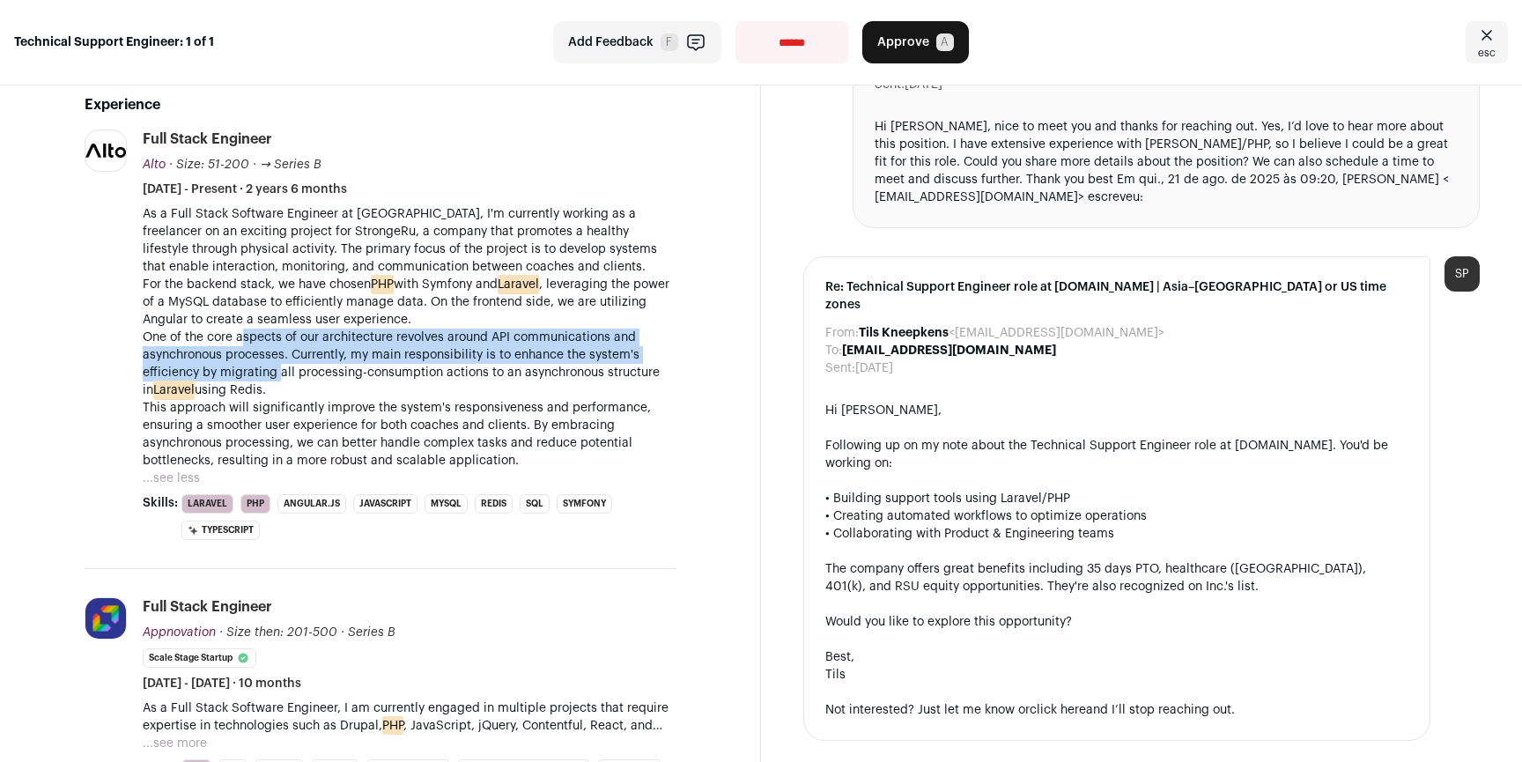 The width and height of the screenshot is (1522, 762). Describe the element at coordinates (255, 504) in the screenshot. I see `li: PHP` at that location.